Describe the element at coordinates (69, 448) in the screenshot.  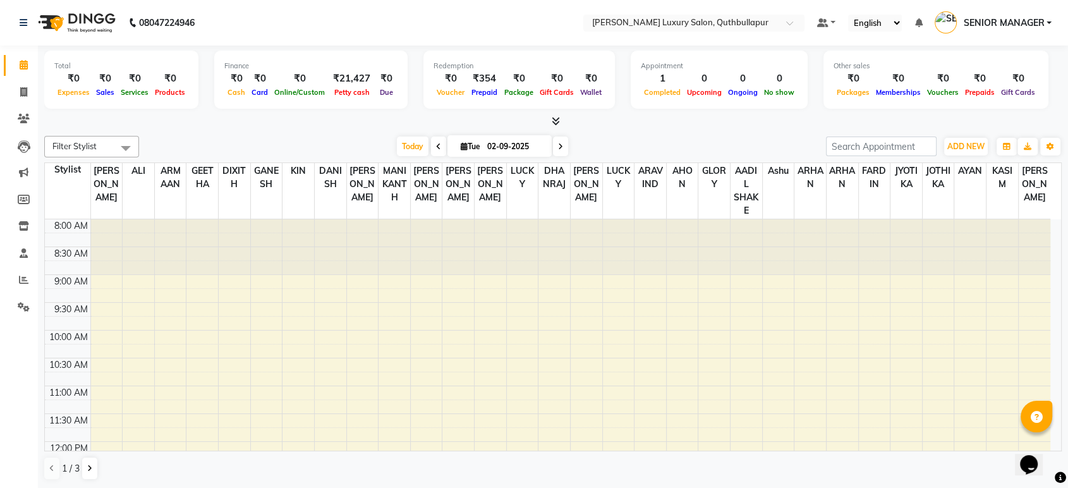
I see `div: 12:00 PM` at that location.